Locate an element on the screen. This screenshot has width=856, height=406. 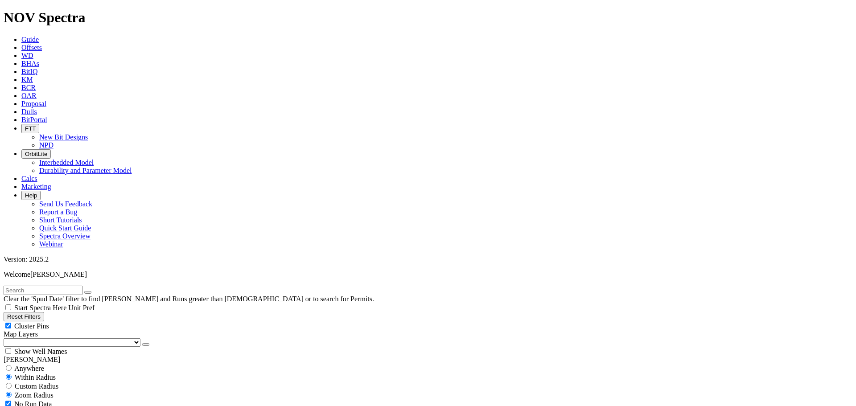
span: Dulls is located at coordinates (29, 112).